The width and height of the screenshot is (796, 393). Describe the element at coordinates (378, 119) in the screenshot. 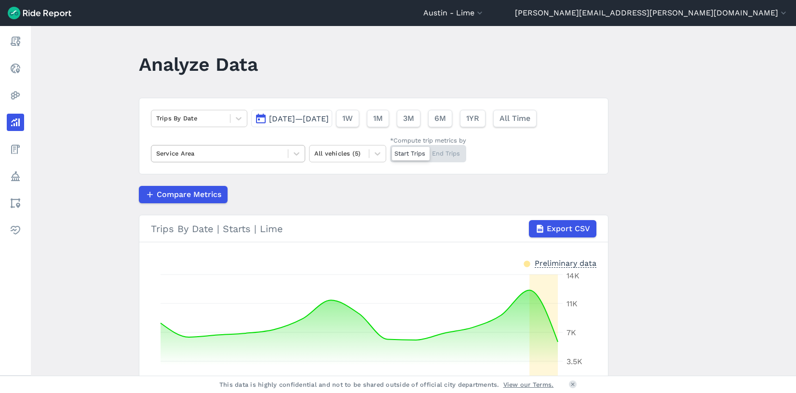

I see `span: 1M` at that location.